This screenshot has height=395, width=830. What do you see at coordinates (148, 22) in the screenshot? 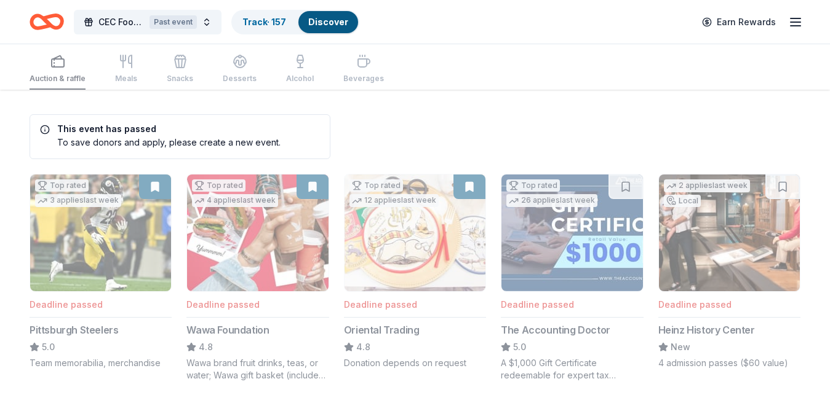
I see `button: CEC Food Truck & Family FestivalPast event` at bounding box center [148, 22].